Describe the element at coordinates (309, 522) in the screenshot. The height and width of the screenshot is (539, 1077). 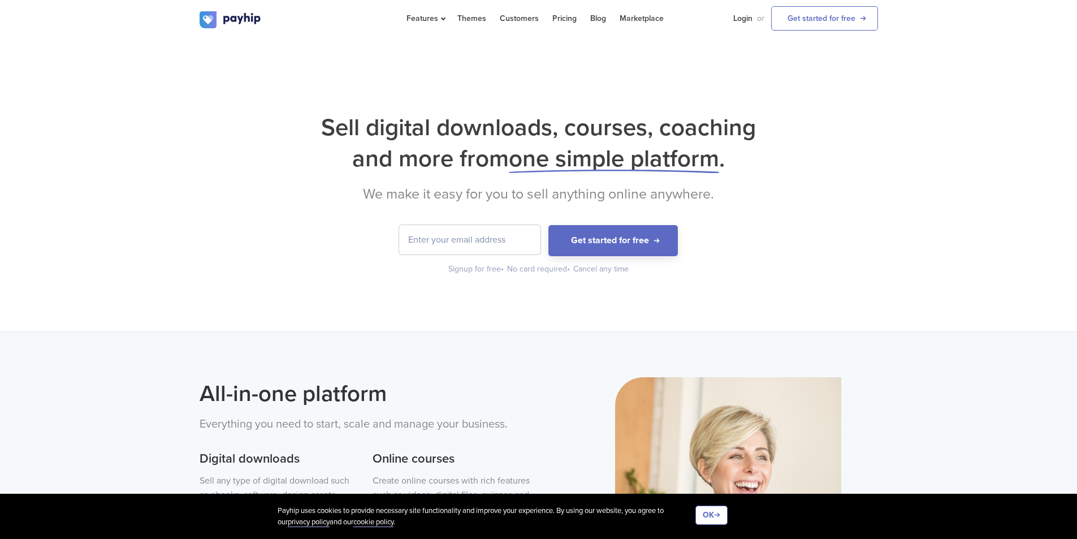
I see `a: privacy policy` at that location.